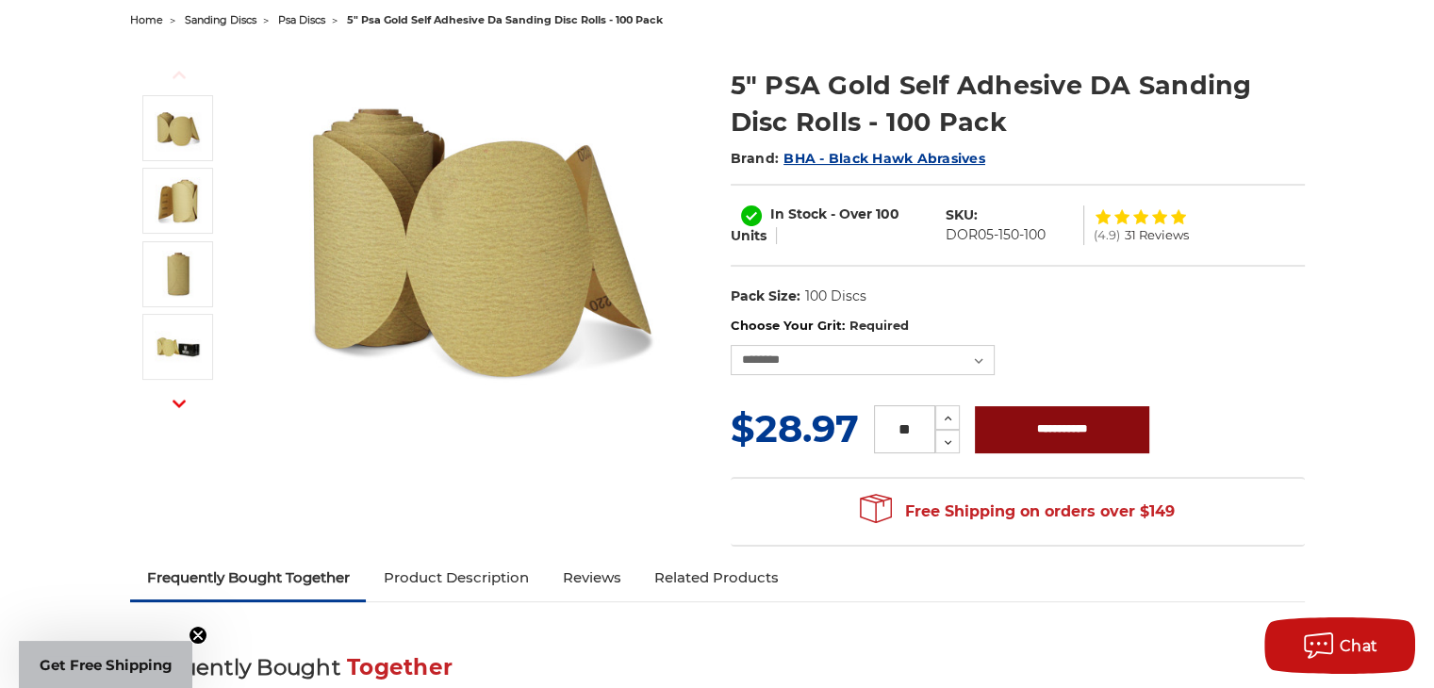 The height and width of the screenshot is (688, 1434). What do you see at coordinates (221, 20) in the screenshot?
I see `a: sanding discs` at bounding box center [221, 20].